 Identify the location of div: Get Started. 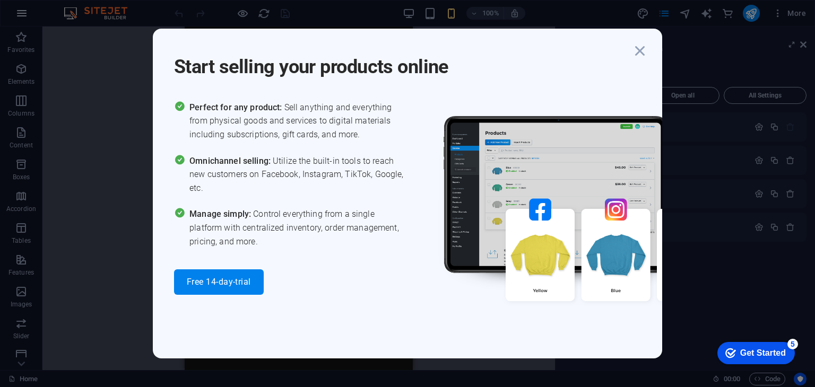
(54, 16).